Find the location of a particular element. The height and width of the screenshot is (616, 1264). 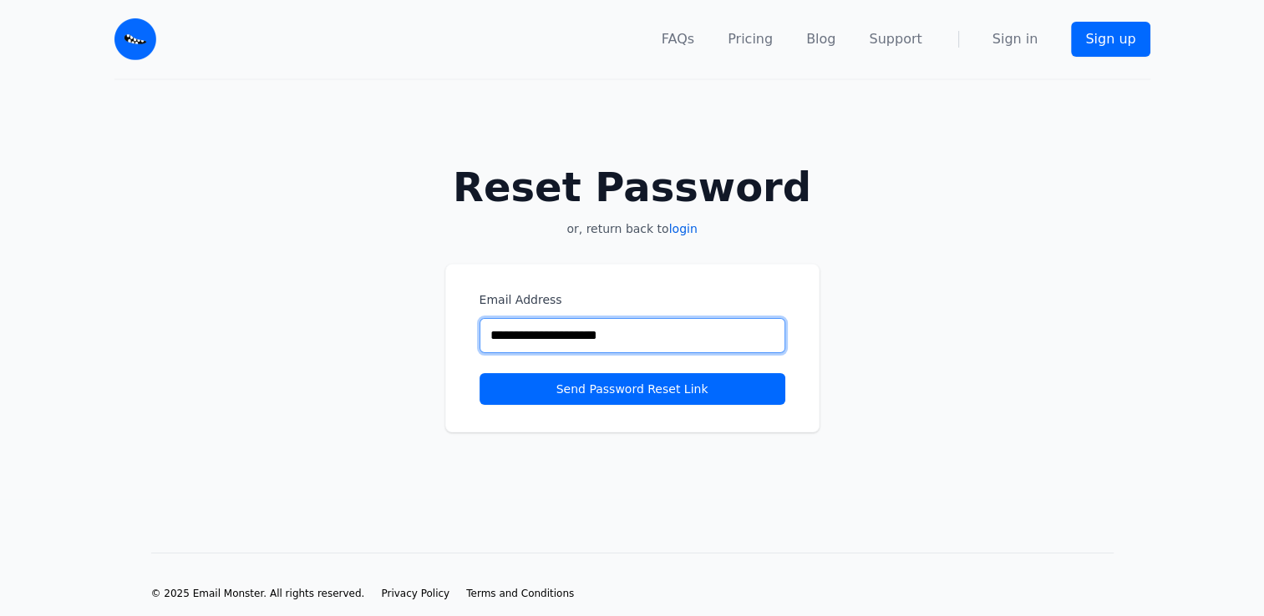

a: login is located at coordinates (683, 229).